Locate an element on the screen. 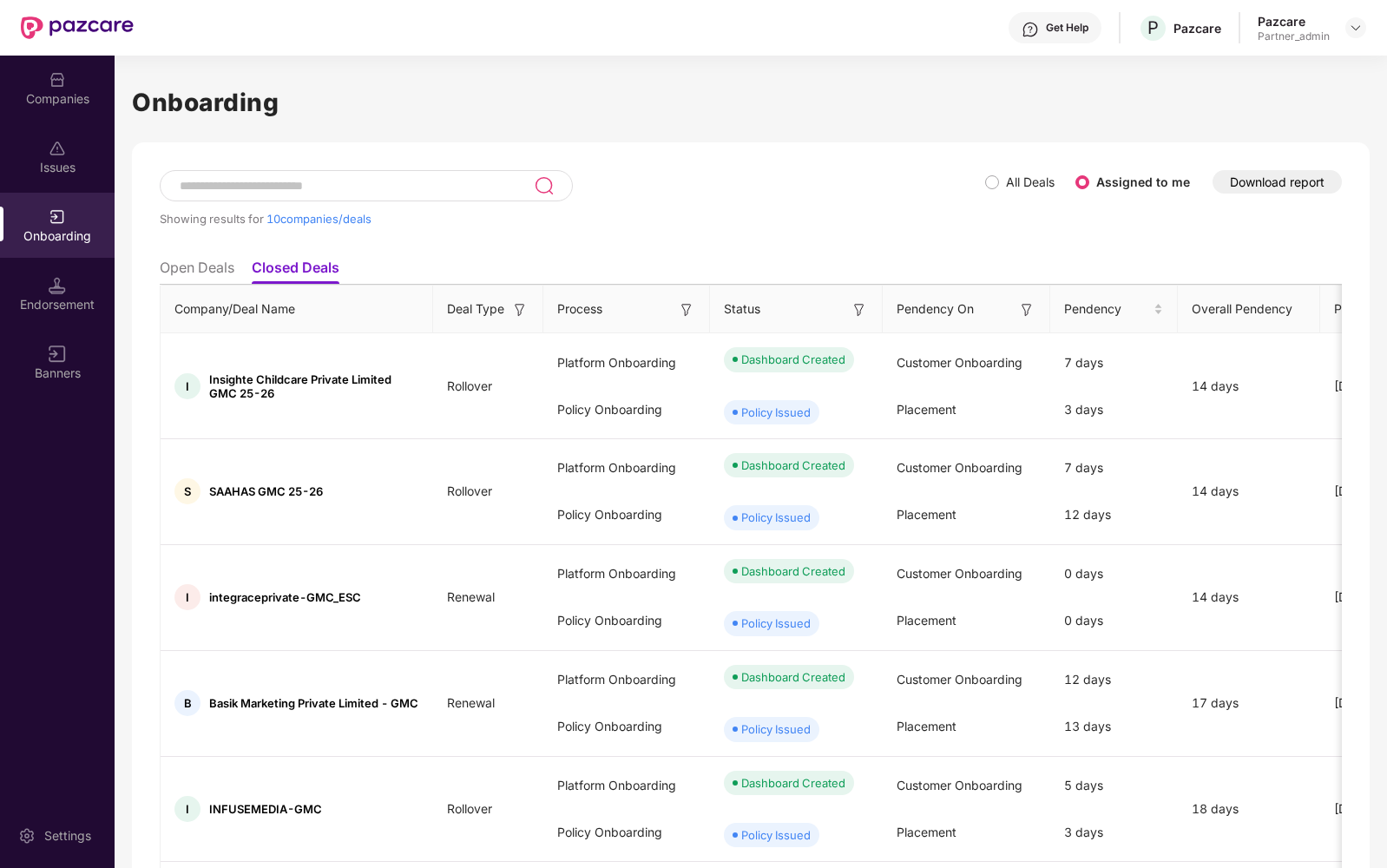  div: Get Help is located at coordinates (1067, 28).